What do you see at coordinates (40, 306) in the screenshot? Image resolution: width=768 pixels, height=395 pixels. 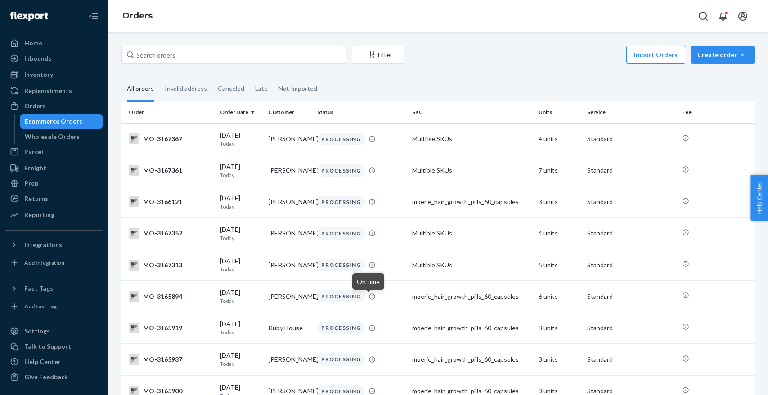 I see `div: Add Fast Tag` at bounding box center [40, 306].